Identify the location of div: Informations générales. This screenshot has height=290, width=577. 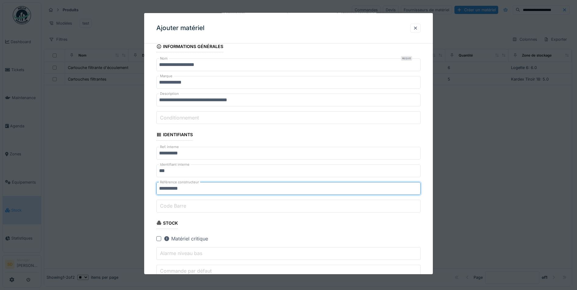
(190, 47).